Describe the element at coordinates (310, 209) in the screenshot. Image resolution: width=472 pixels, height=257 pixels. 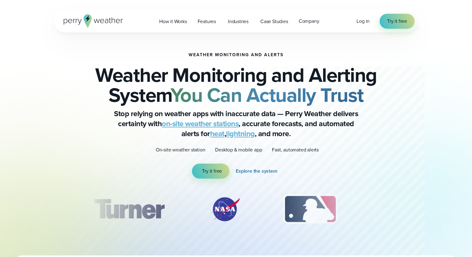
I see `img: MLB.svg` at that location.